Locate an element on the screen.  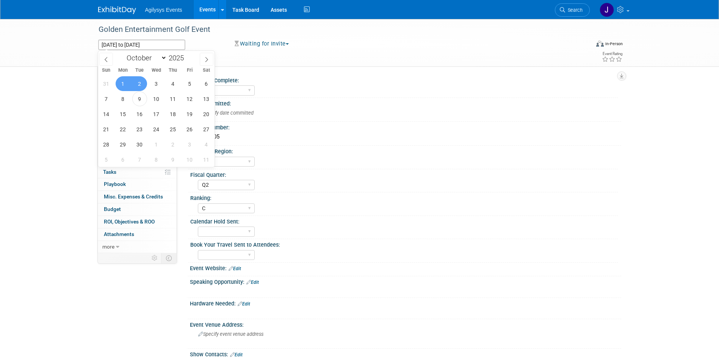
span: September 13, 2025 is located at coordinates (206, 99).